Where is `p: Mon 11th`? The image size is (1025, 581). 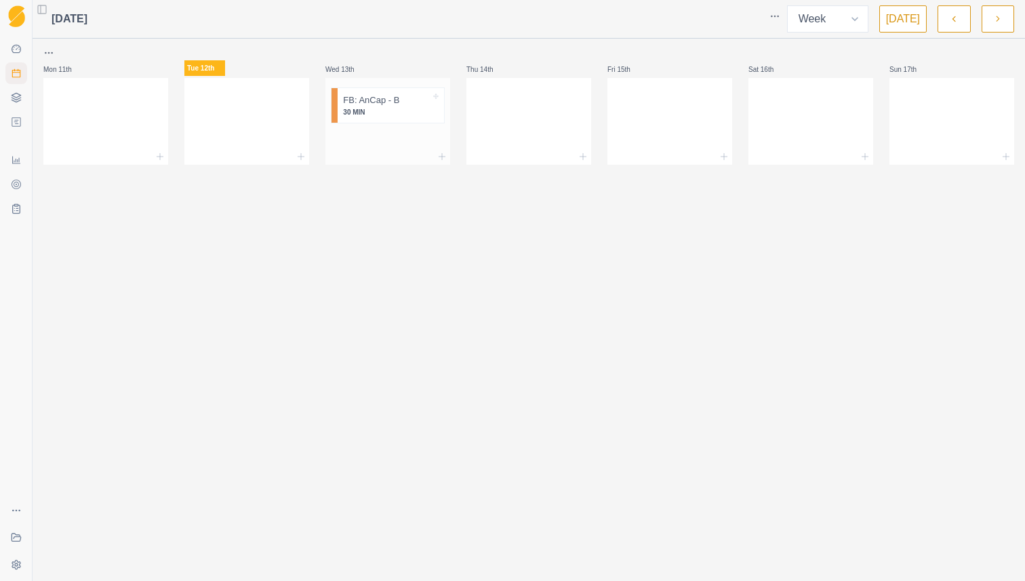 p: Mon 11th is located at coordinates (64, 69).